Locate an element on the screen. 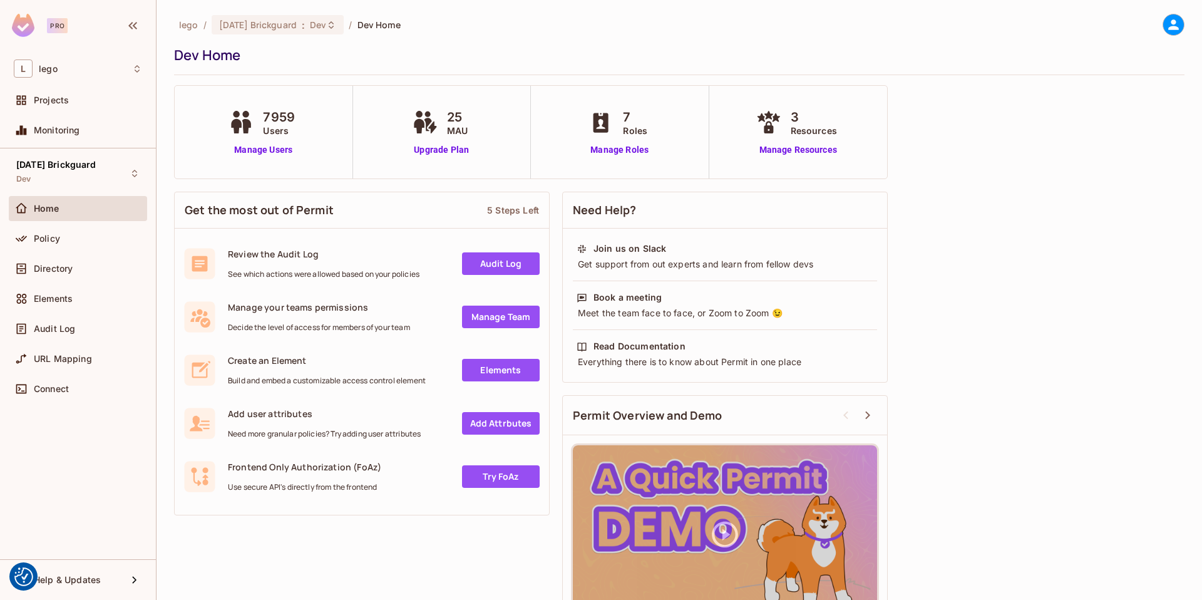 This screenshot has height=600, width=1202. span: Build and embed a customizable access control element is located at coordinates (327, 381).